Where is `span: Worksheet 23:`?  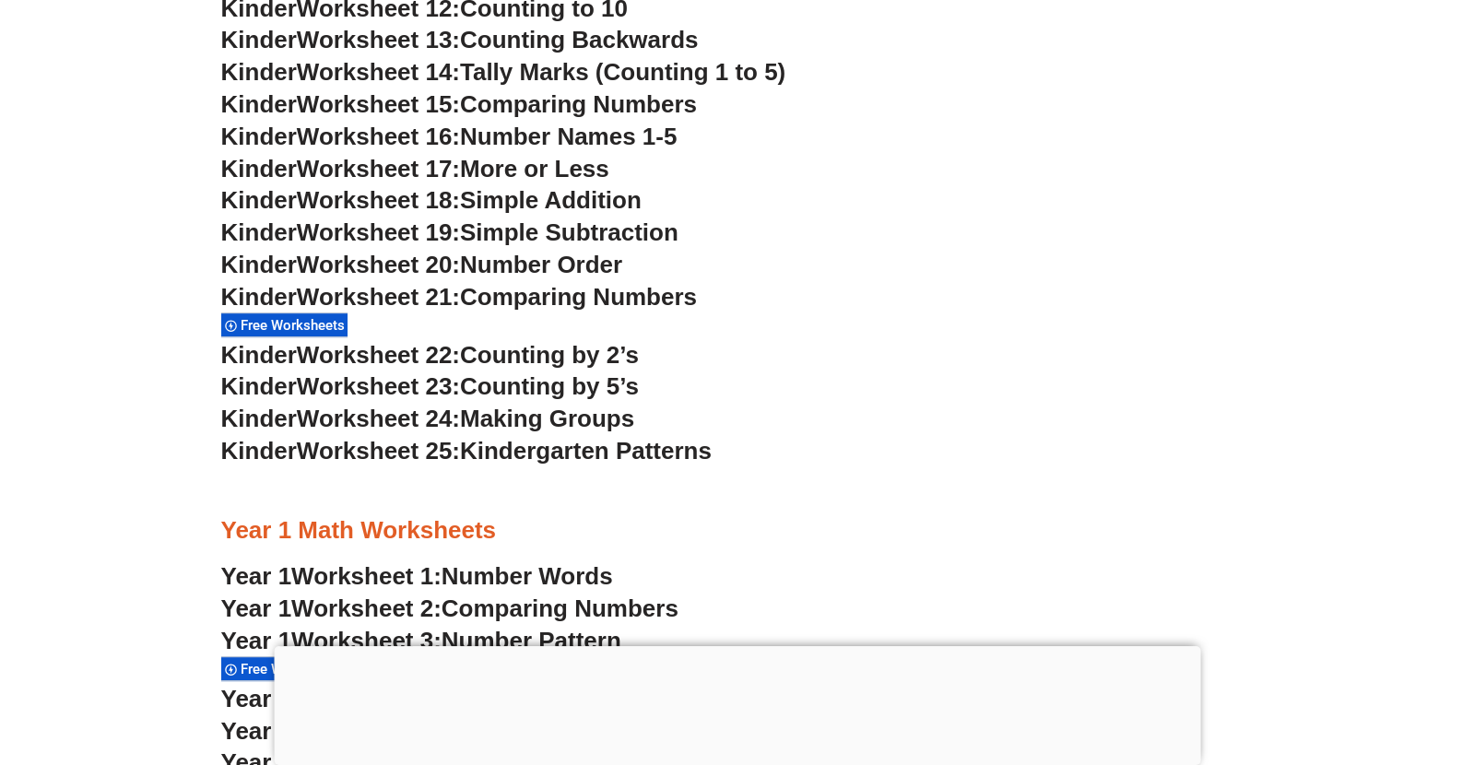
span: Worksheet 23: is located at coordinates (378, 386).